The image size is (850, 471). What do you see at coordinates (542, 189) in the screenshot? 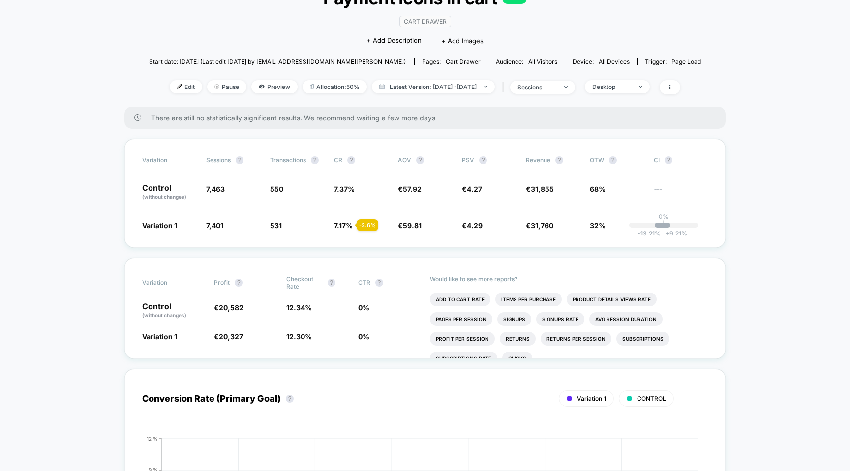
I see `span: 31,855` at bounding box center [542, 189].